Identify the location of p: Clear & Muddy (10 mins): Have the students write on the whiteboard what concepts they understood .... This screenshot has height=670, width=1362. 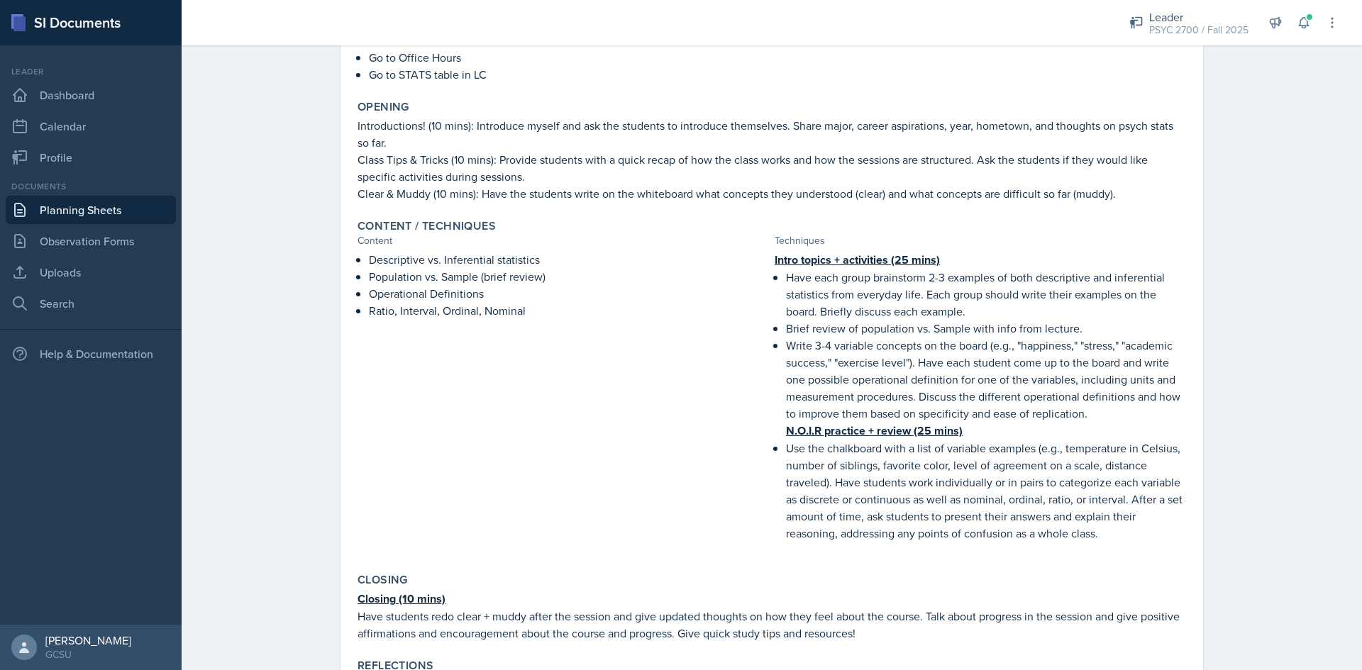
(772, 194).